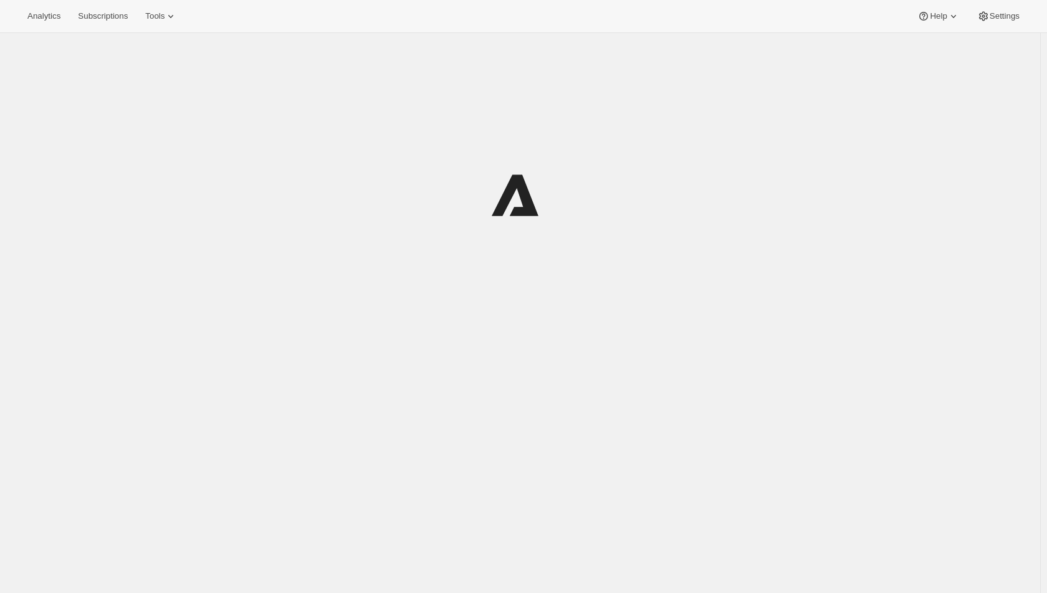  Describe the element at coordinates (44, 16) in the screenshot. I see `span: Analytics` at that location.